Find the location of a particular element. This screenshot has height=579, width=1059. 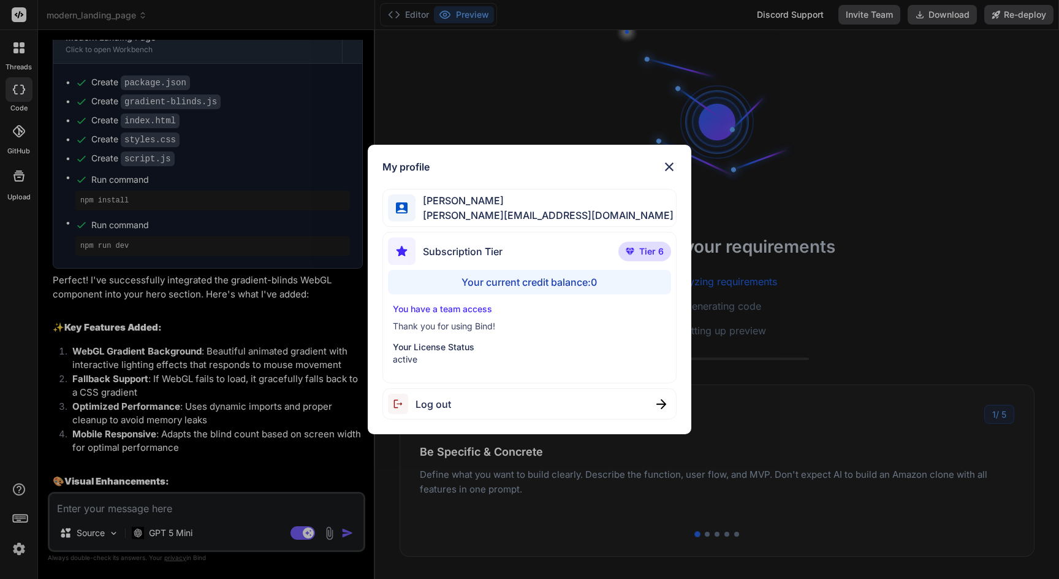

span: Subscription Tier is located at coordinates (463, 251).